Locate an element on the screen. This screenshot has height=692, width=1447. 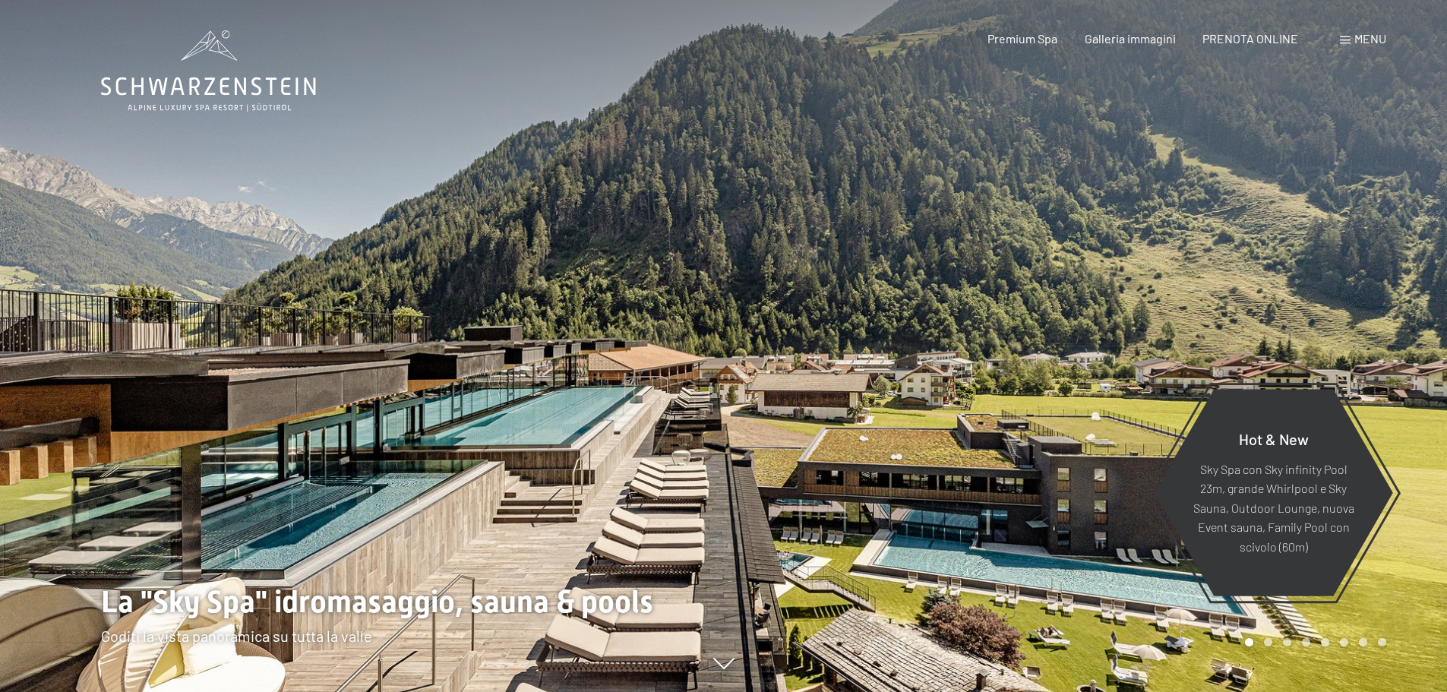
div: Carousel Page 5 is located at coordinates (1324, 642).